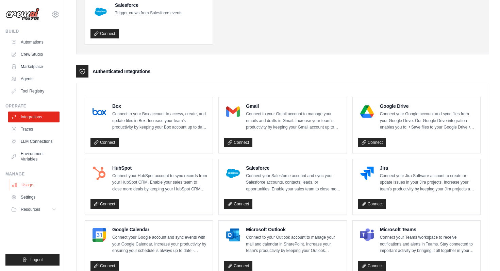  What do you see at coordinates (293, 121) in the screenshot?
I see `p: Connect to your Gmail account to manage your emails and drafts in Gmail. Increase your team’s pro...` at bounding box center [293, 121].